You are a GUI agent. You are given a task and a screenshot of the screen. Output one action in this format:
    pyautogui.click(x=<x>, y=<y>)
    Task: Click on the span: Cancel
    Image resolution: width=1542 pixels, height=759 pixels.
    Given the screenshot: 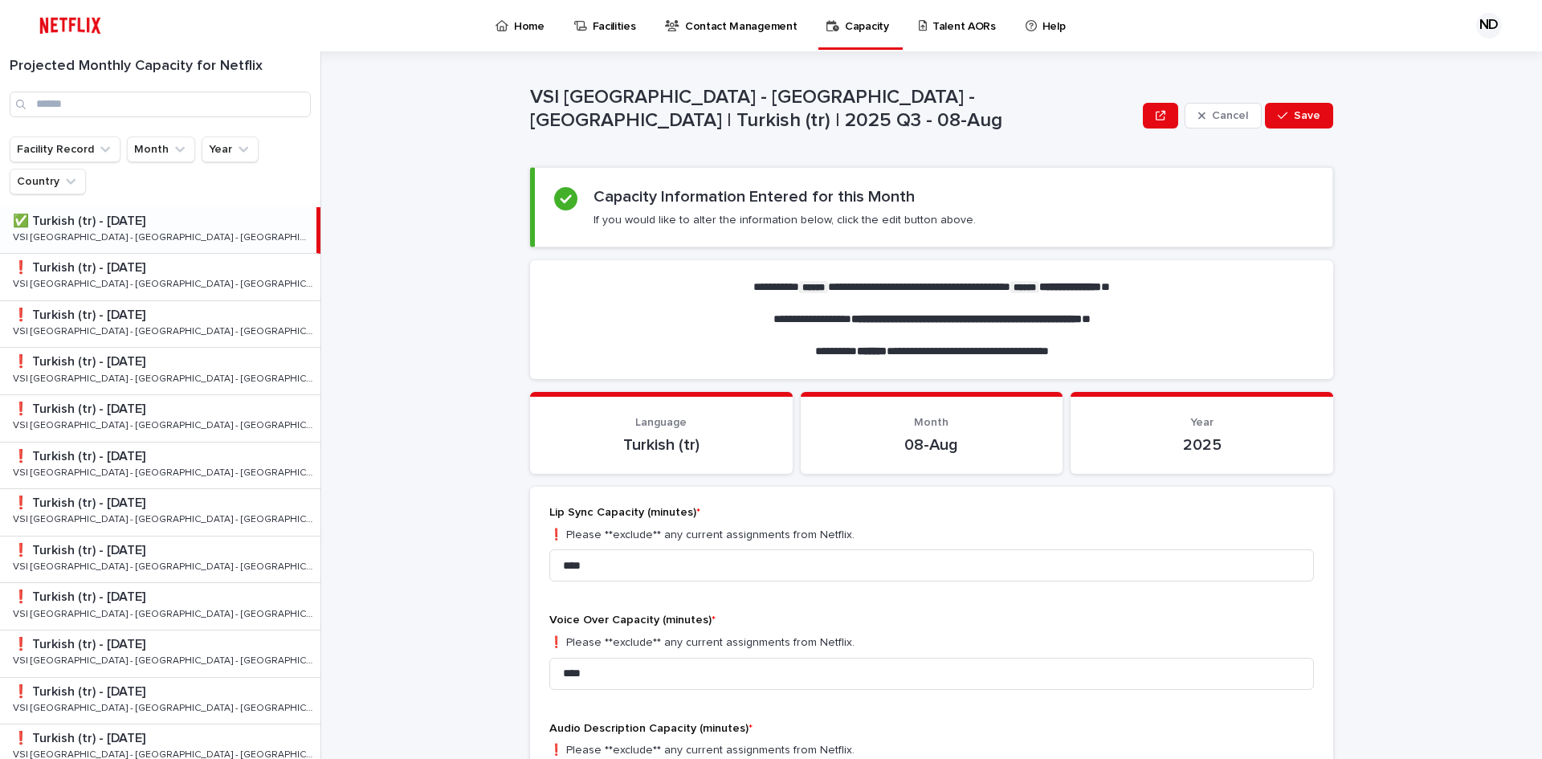 What is the action you would take?
    pyautogui.click(x=1229, y=116)
    